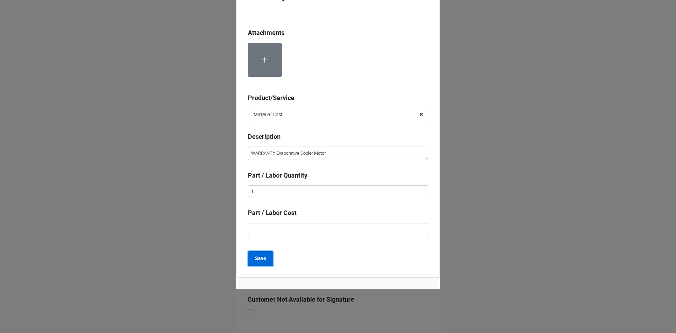 The height and width of the screenshot is (333, 676). I want to click on b: Save, so click(261, 258).